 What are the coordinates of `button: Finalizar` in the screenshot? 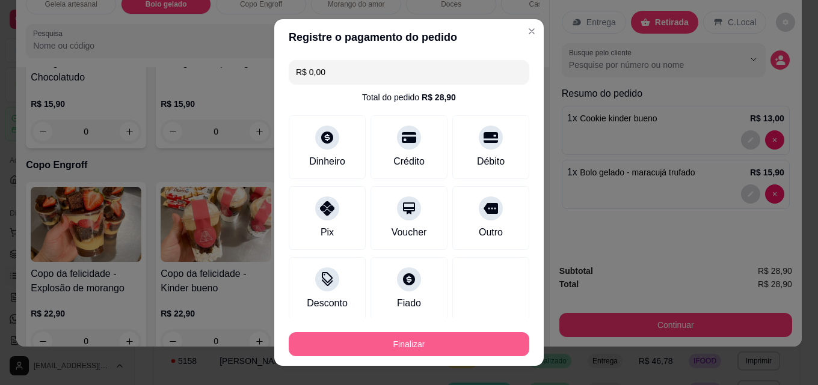 It's located at (409, 345).